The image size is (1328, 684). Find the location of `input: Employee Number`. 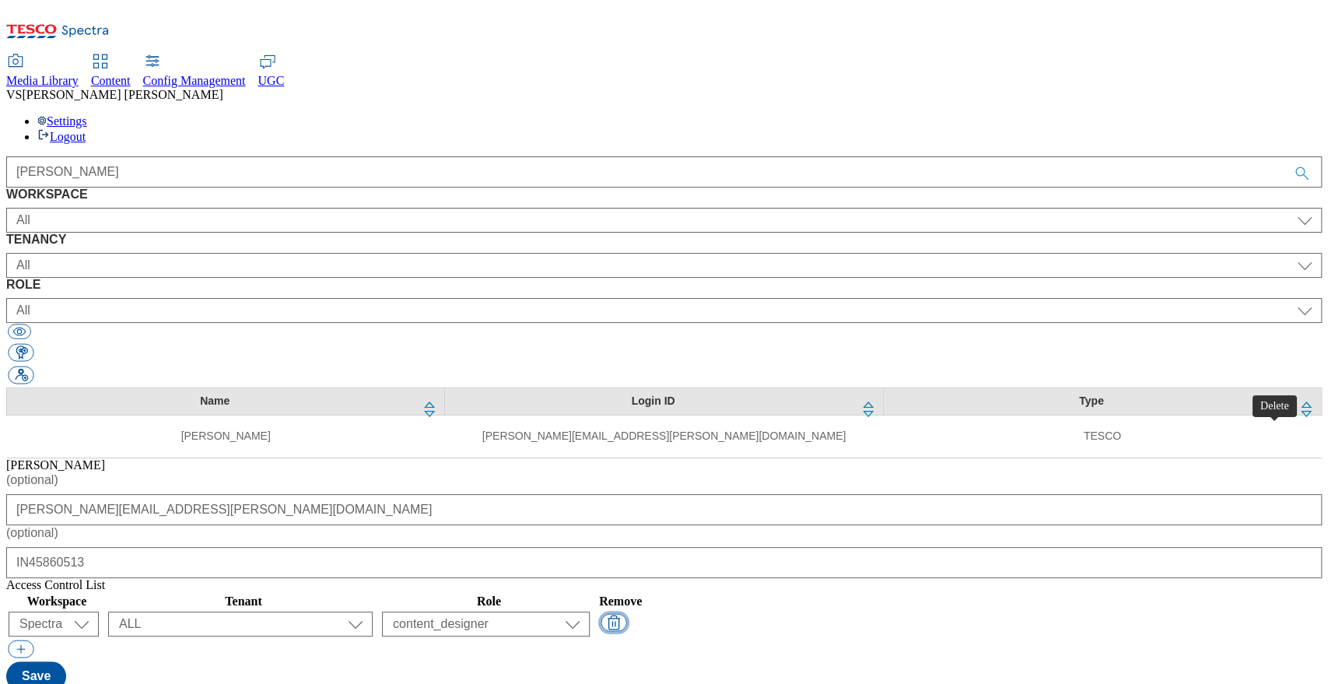

input: Employee Number is located at coordinates (664, 563).